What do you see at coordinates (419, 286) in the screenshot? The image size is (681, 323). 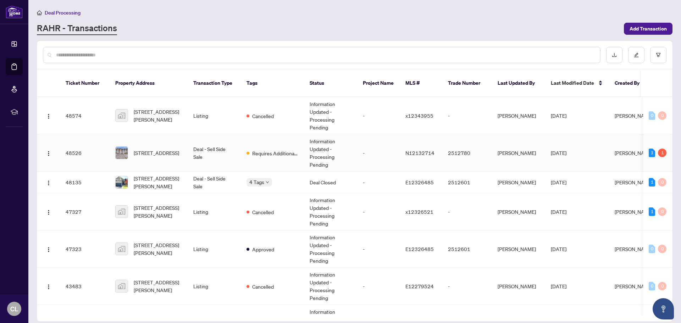 I see `span: E12279524` at bounding box center [419, 286].